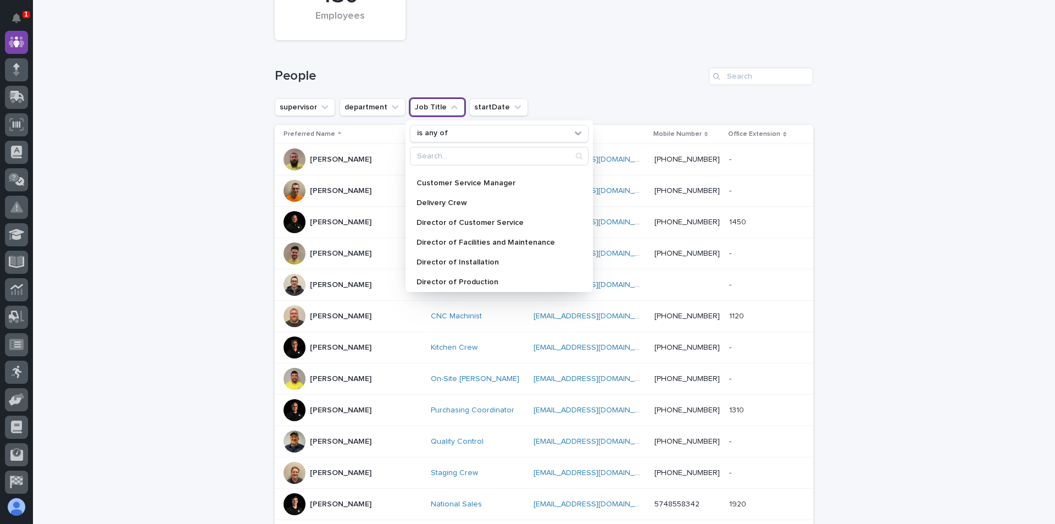 The width and height of the screenshot is (1055, 524). Describe the element at coordinates (677, 504) in the screenshot. I see `a: 5748558342` at that location.